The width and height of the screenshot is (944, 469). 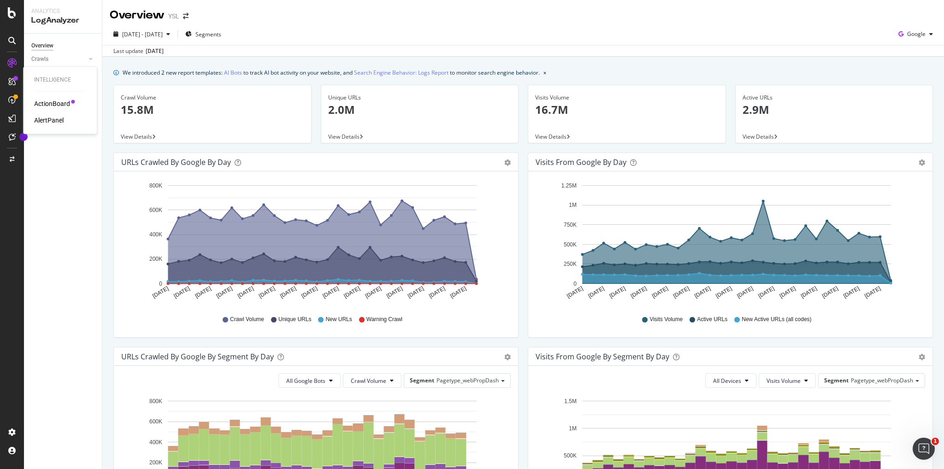 I want to click on button: Segments, so click(x=203, y=34).